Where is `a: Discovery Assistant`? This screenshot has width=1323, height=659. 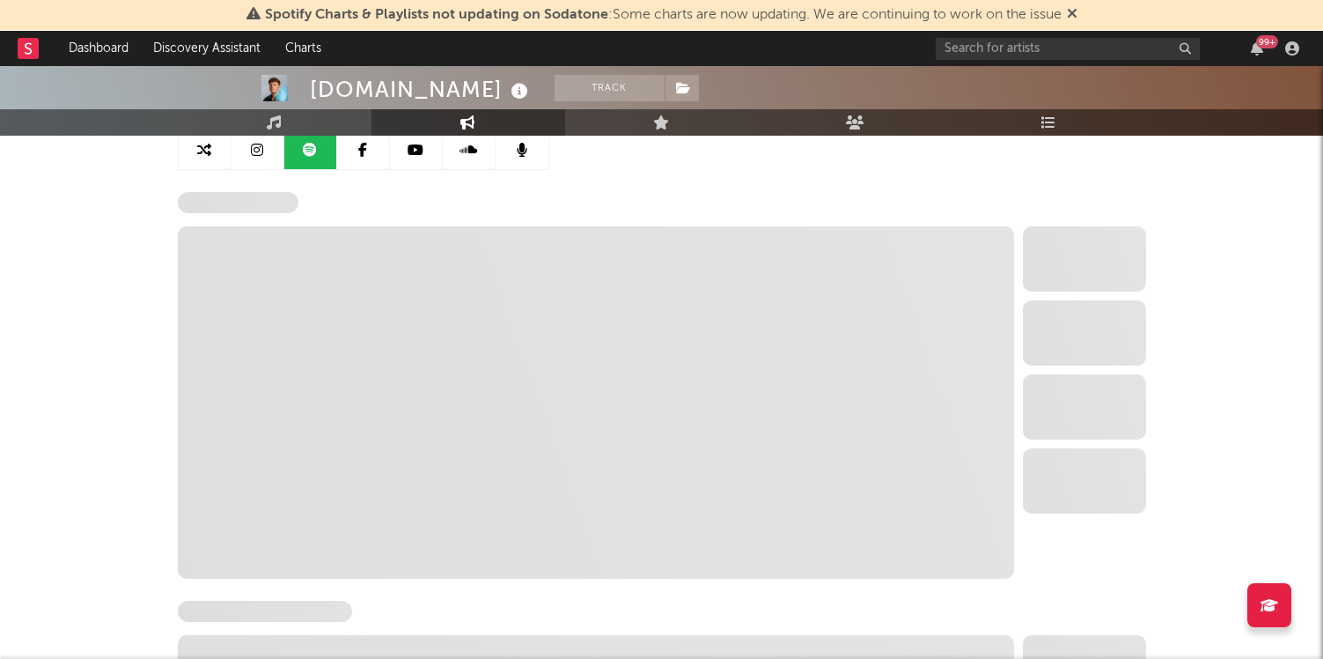
a: Discovery Assistant is located at coordinates (207, 48).